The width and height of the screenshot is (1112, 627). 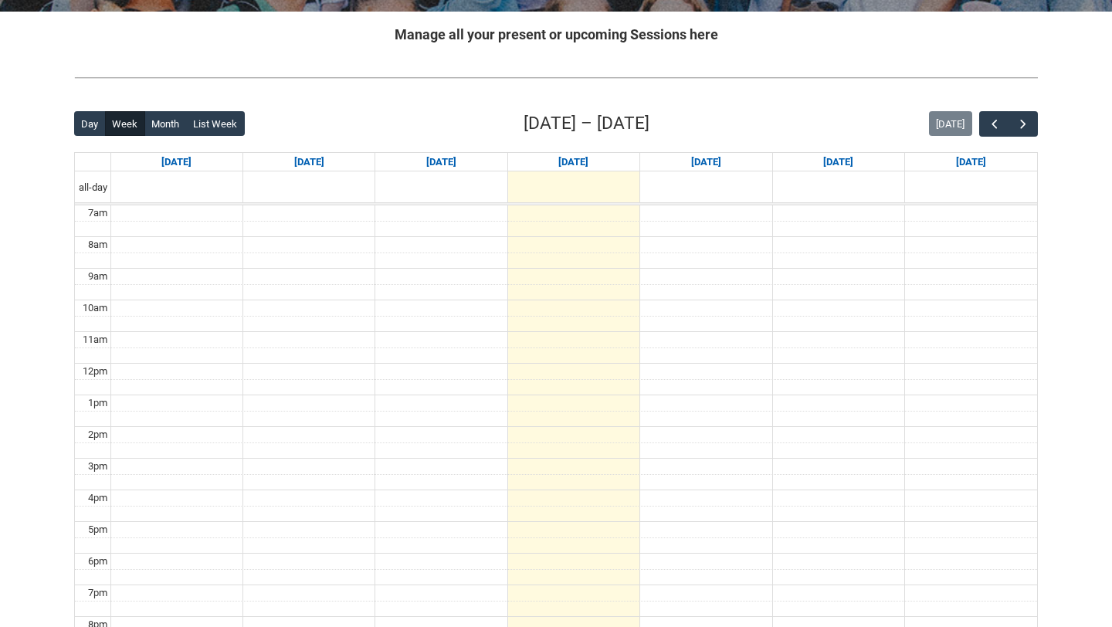 I want to click on a: Go to September 7, 2025, so click(x=176, y=162).